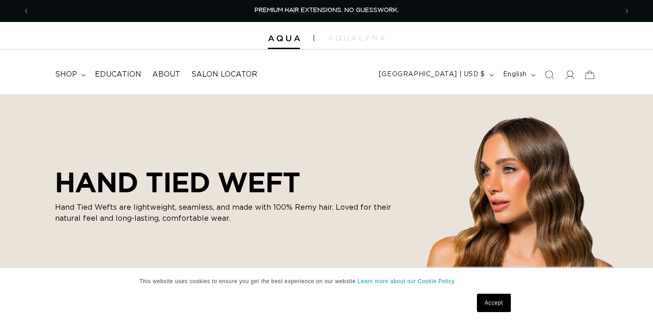 Image resolution: width=653 pixels, height=324 pixels. I want to click on span: Education, so click(118, 74).